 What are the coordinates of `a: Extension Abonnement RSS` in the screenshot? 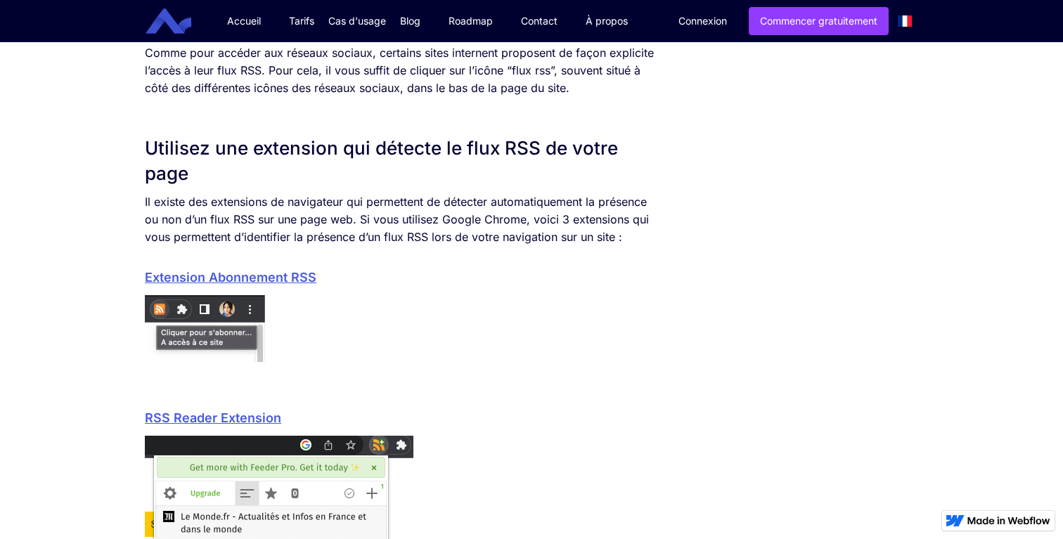 It's located at (231, 277).